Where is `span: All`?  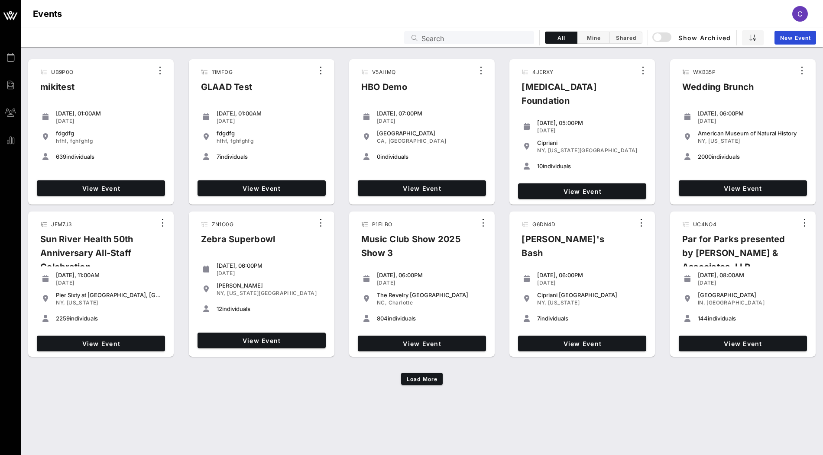
span: All is located at coordinates (561, 38).